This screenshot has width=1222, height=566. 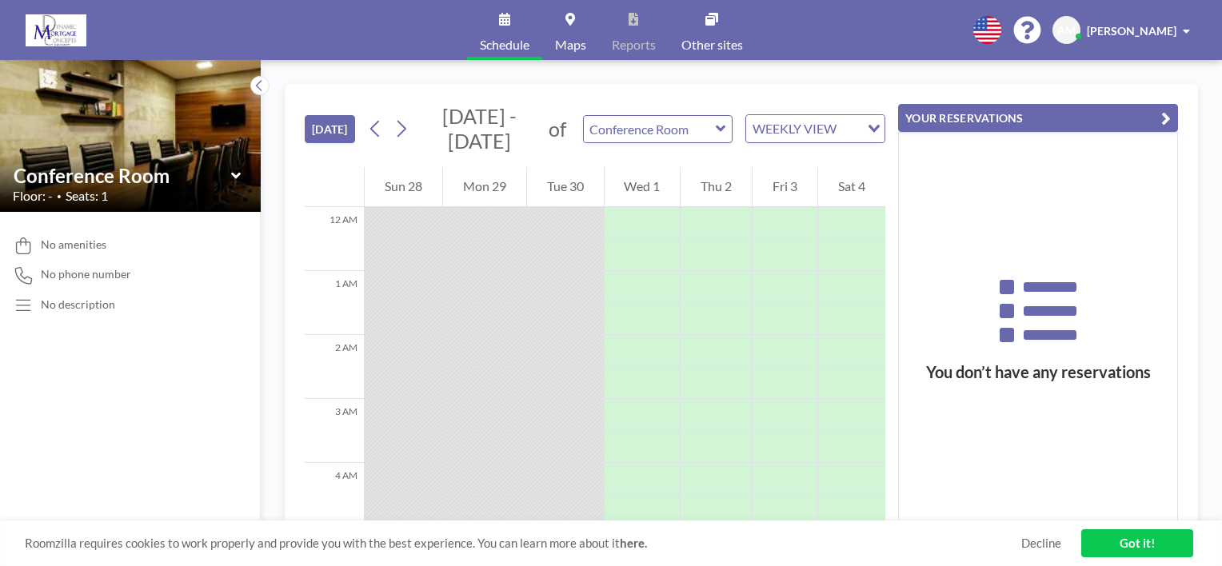 What do you see at coordinates (633, 543) in the screenshot?
I see `a: here.` at bounding box center [633, 543].